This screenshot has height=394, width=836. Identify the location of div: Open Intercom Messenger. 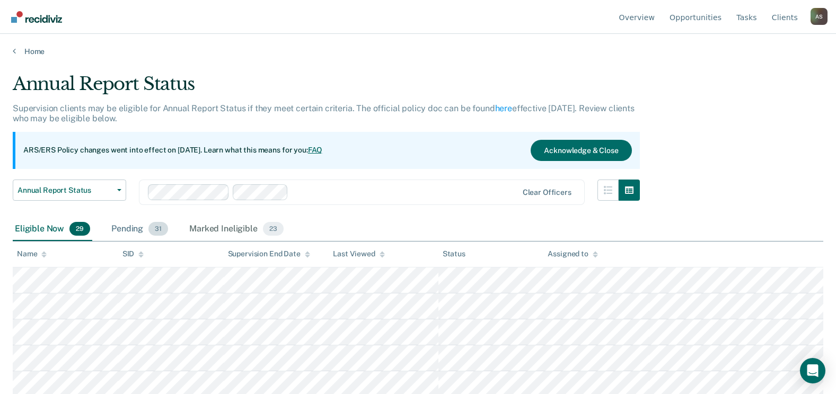
(813, 371).